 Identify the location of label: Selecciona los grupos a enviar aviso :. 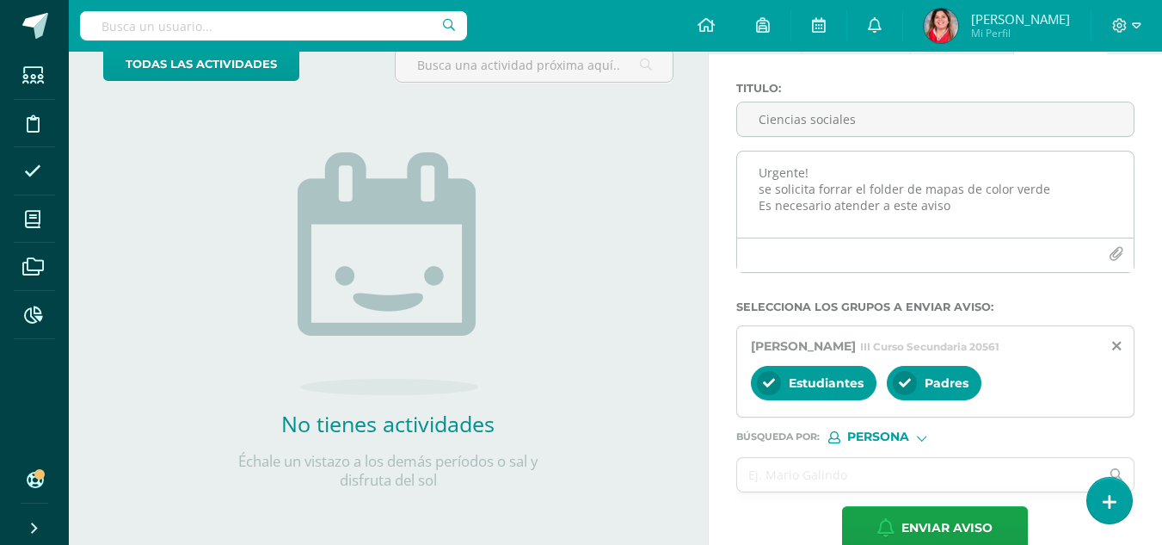
(935, 306).